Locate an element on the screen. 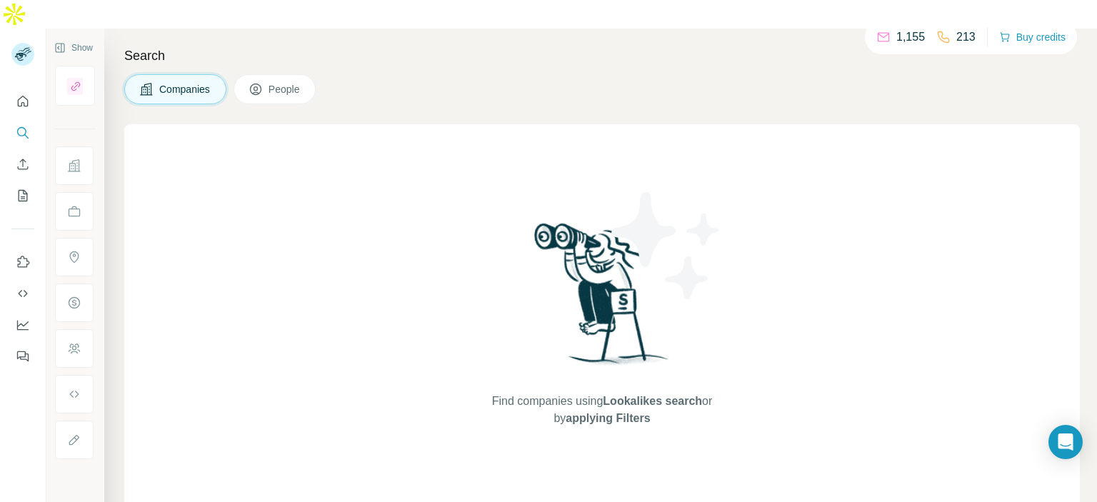 The width and height of the screenshot is (1097, 502). button: Buy credits is located at coordinates (1032, 37).